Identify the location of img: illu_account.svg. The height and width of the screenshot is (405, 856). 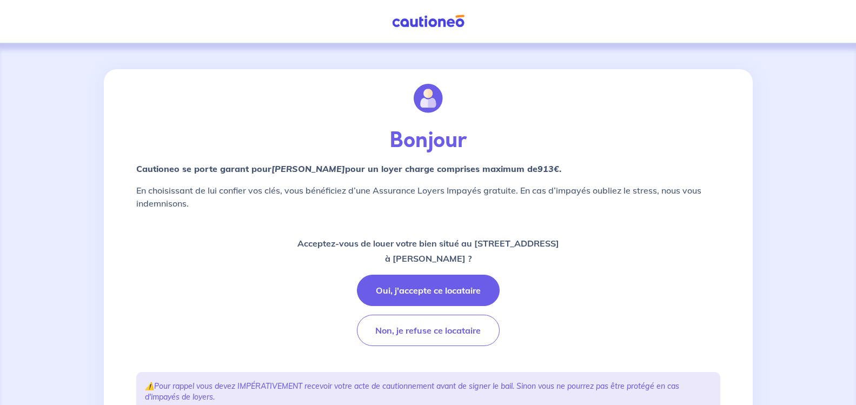
(428, 98).